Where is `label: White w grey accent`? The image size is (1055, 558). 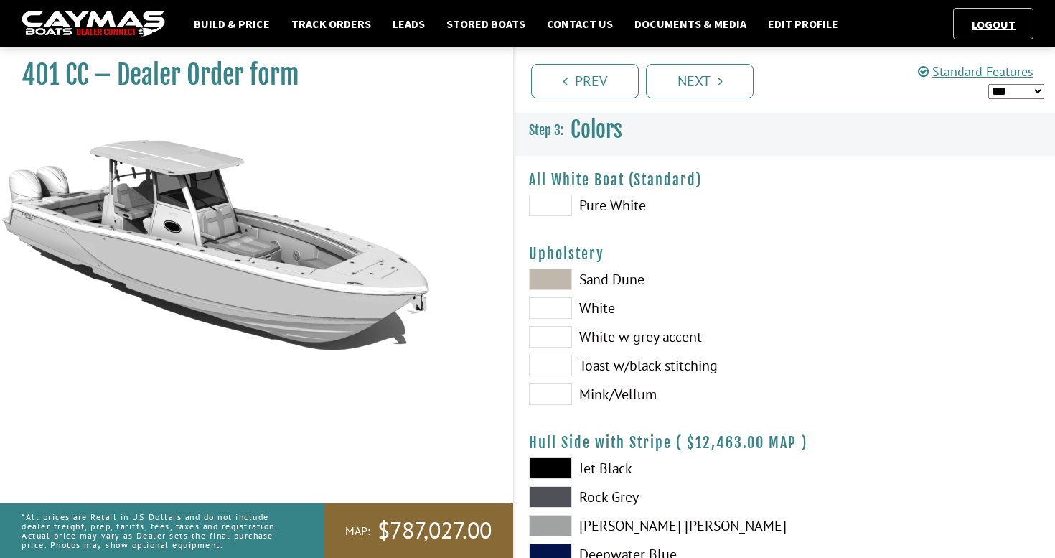
label: White w grey accent is located at coordinates (650, 337).